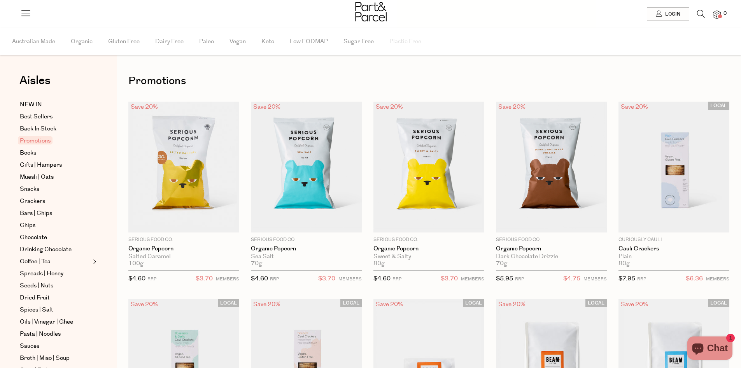 The width and height of the screenshot is (741, 368). Describe the element at coordinates (694, 279) in the screenshot. I see `span: $6.36` at that location.